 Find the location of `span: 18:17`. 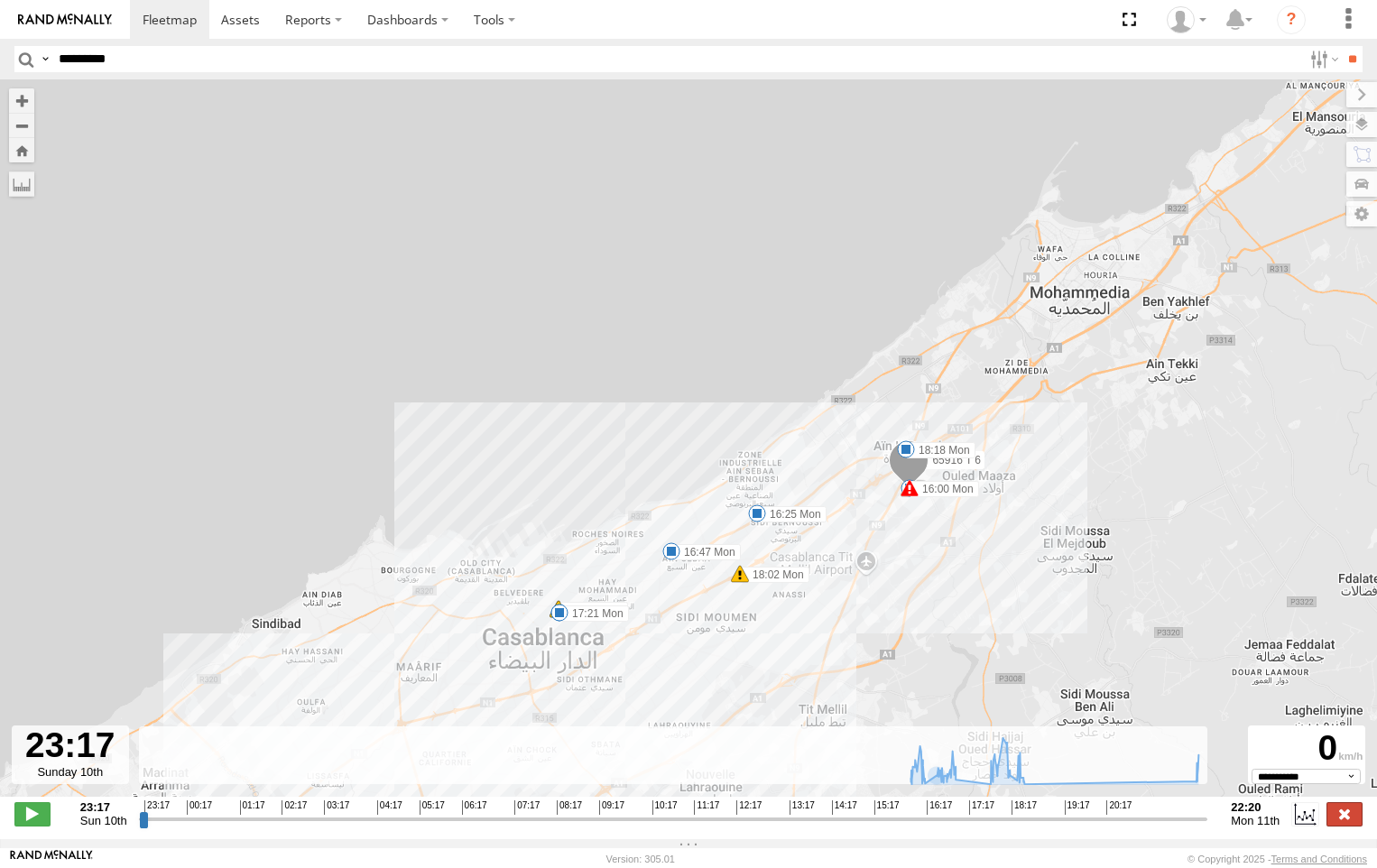

span: 18:17 is located at coordinates (1024, 807).